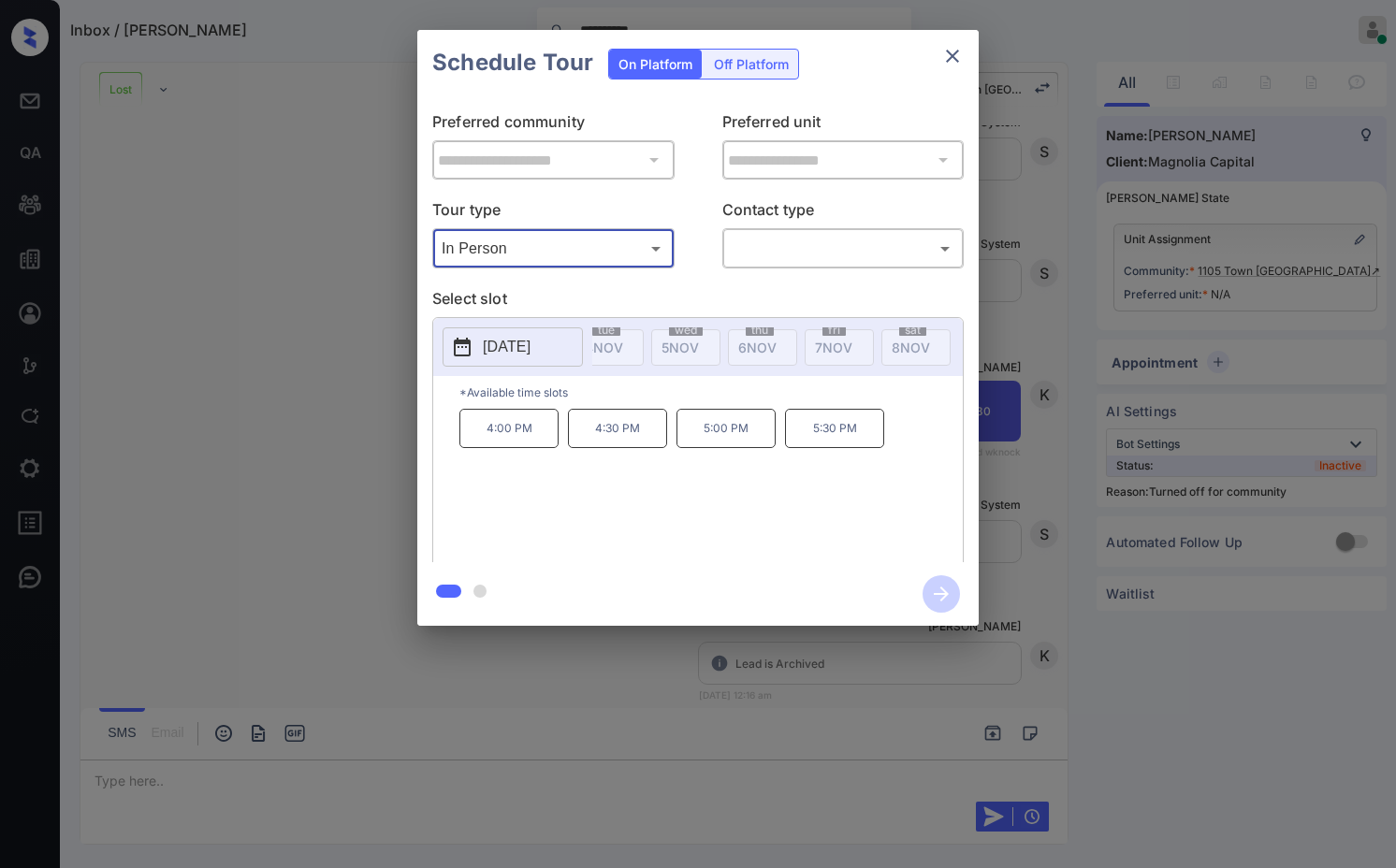  What do you see at coordinates (553, 125) in the screenshot?
I see `p: Preferred community` at bounding box center [553, 125].